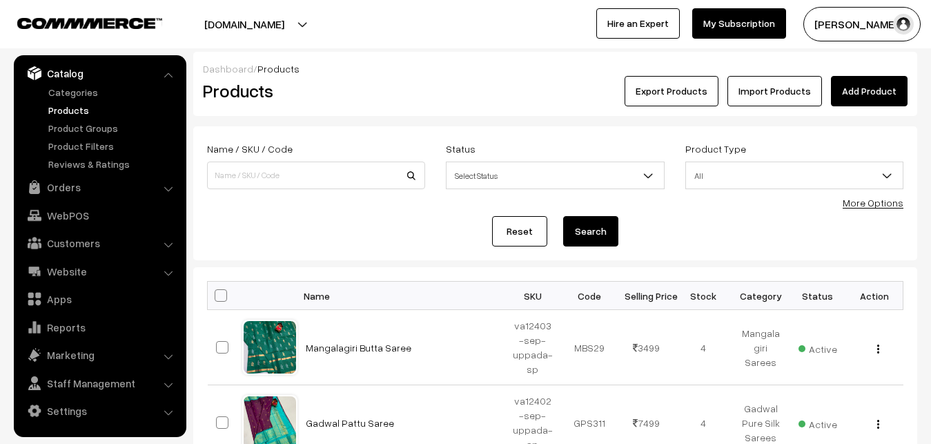 The height and width of the screenshot is (444, 931). What do you see at coordinates (589, 295) in the screenshot?
I see `th: Code` at bounding box center [589, 295].